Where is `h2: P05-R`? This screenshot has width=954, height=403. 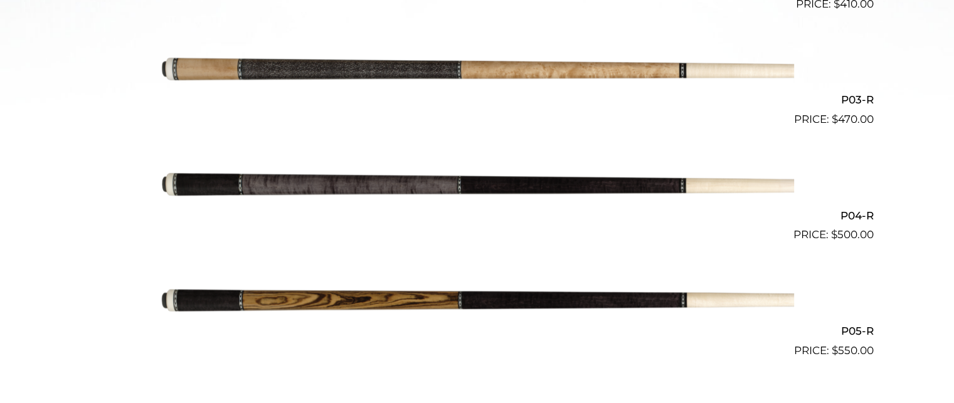
h2: P05-R is located at coordinates (477, 331).